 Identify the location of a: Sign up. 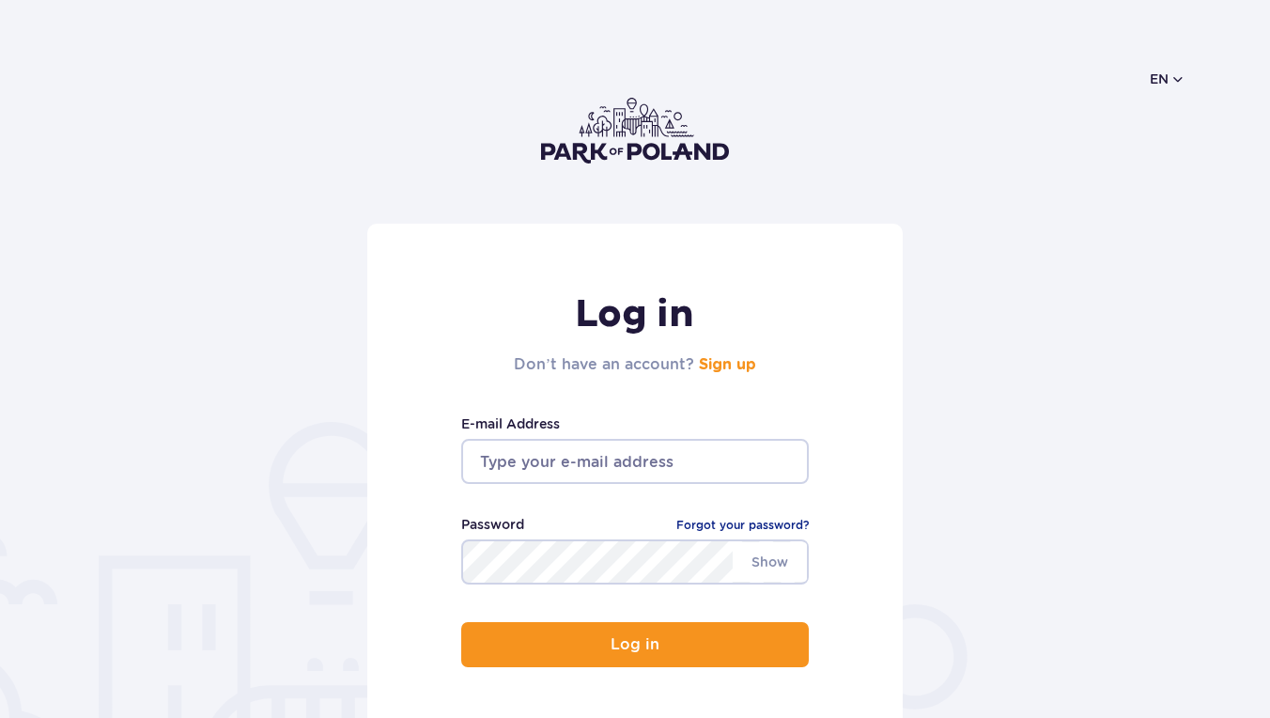
(727, 364).